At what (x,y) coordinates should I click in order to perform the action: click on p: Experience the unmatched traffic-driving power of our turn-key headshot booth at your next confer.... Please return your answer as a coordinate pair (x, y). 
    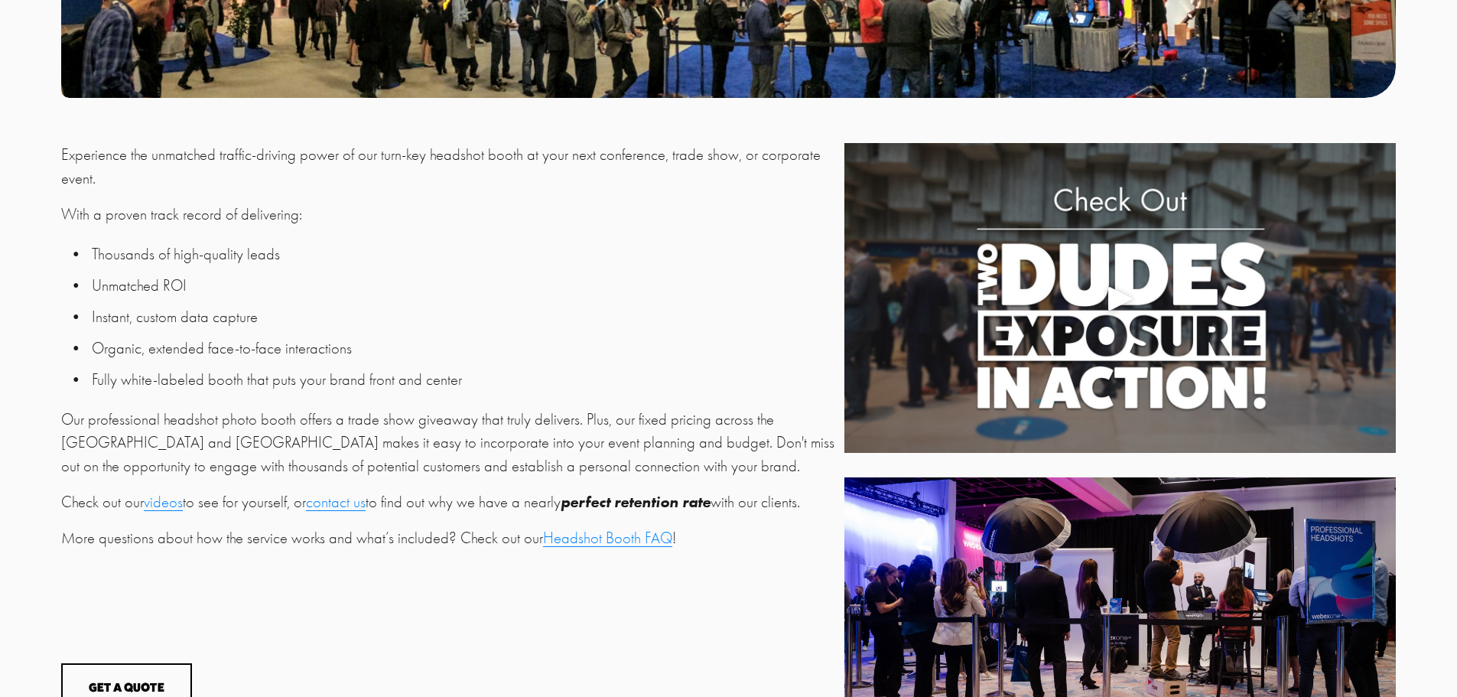
    Looking at the image, I should click on (448, 167).